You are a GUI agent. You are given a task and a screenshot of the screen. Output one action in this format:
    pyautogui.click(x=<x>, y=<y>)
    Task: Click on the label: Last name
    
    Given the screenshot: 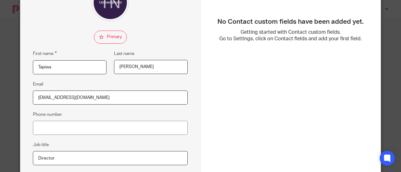 What is the action you would take?
    pyautogui.click(x=124, y=54)
    